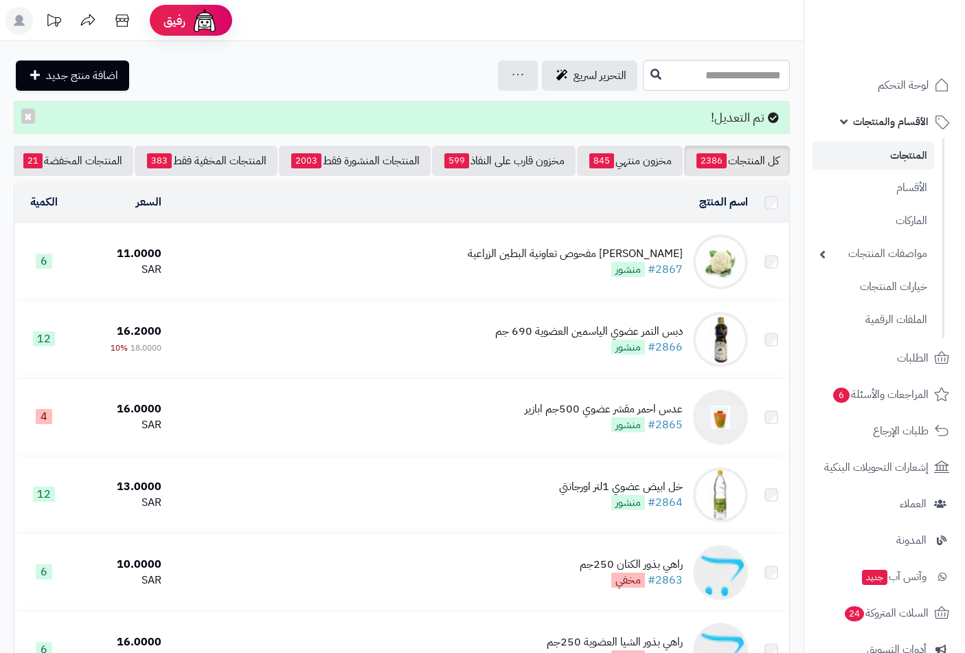  Describe the element at coordinates (891, 122) in the screenshot. I see `span: الأقسام والمنتجات` at that location.